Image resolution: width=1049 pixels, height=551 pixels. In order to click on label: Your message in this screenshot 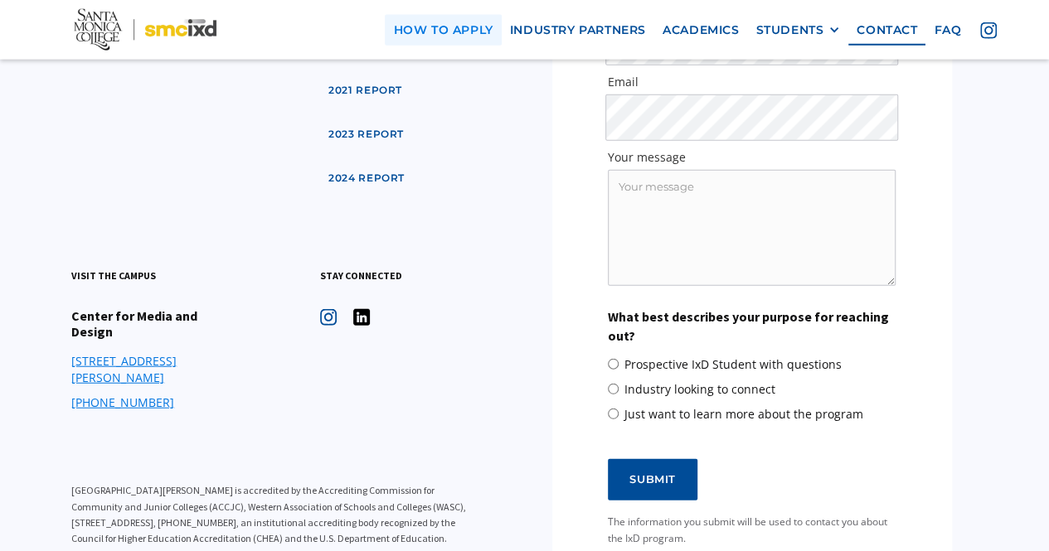, I will do `click(751, 158)`.